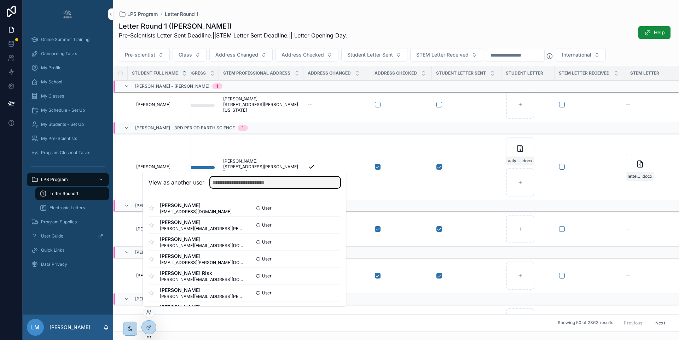 The image size is (679, 340). I want to click on span: LM, so click(35, 327).